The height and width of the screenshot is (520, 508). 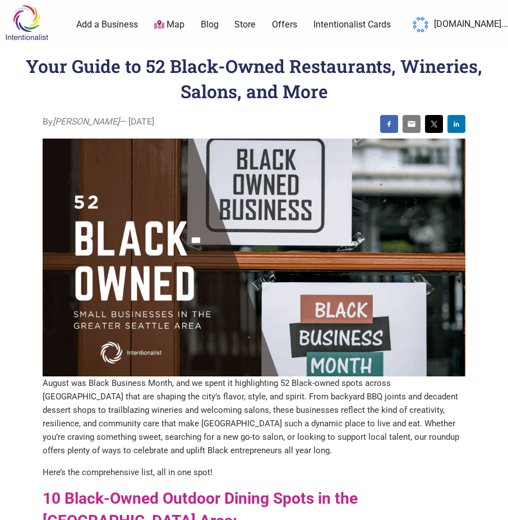 I want to click on a: Offers, so click(x=284, y=25).